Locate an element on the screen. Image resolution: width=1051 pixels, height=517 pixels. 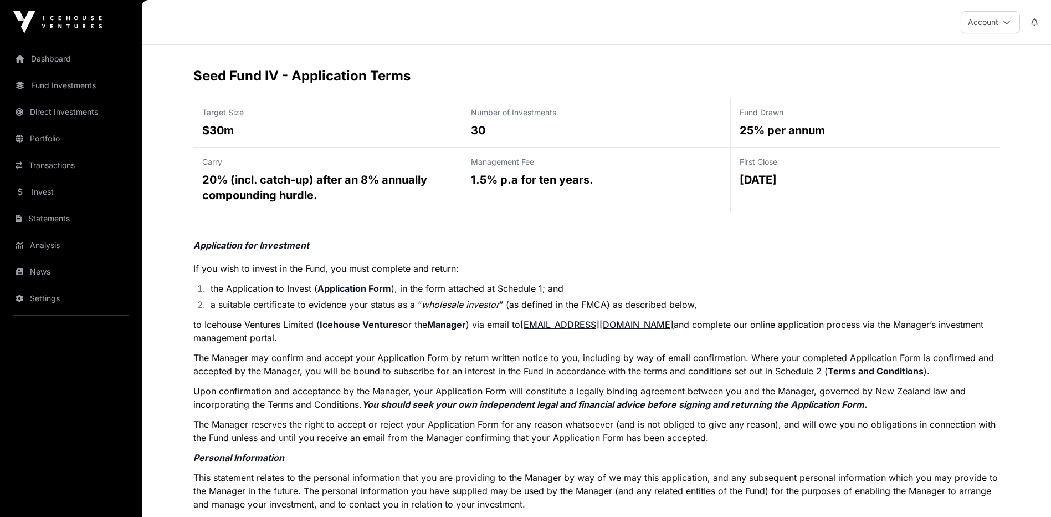
img: Icehouse Ventures Logo is located at coordinates (58, 22).